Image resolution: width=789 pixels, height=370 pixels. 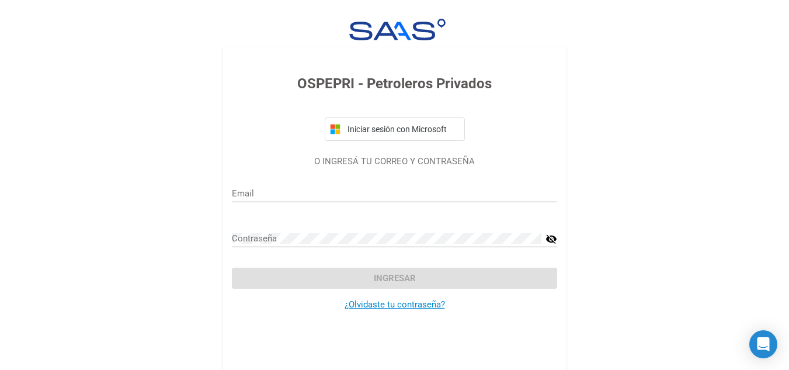 What do you see at coordinates (394, 278) in the screenshot?
I see `button: Ingresar` at bounding box center [394, 278].